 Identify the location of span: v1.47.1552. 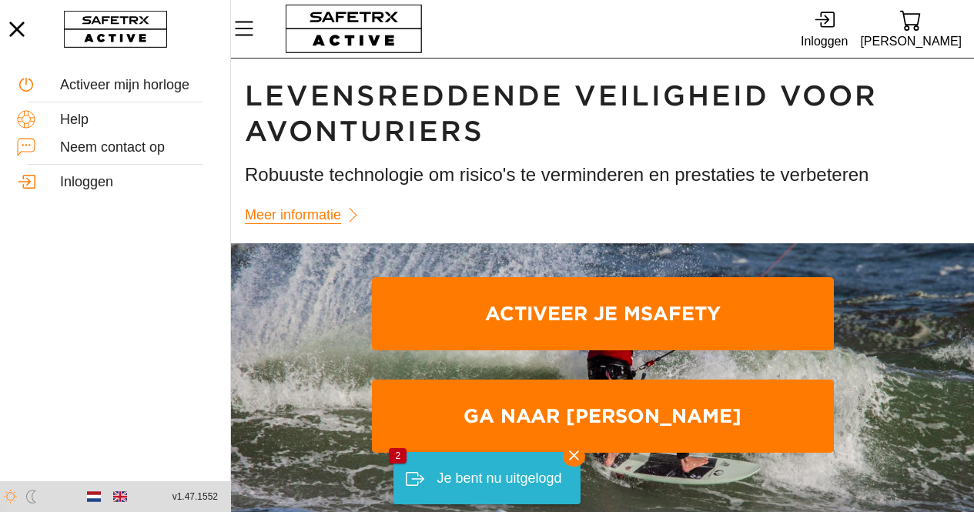
(195, 497).